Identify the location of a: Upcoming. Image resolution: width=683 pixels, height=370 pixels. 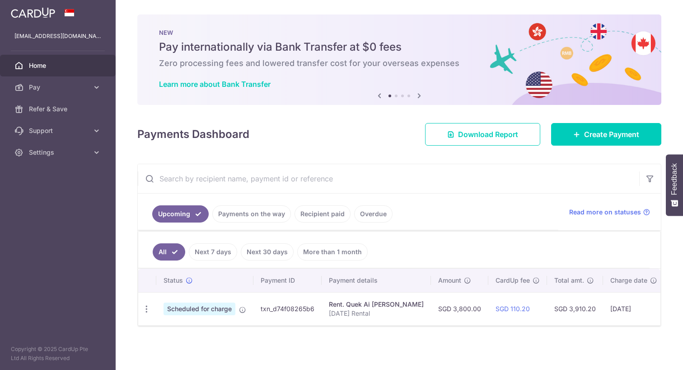
(180, 214).